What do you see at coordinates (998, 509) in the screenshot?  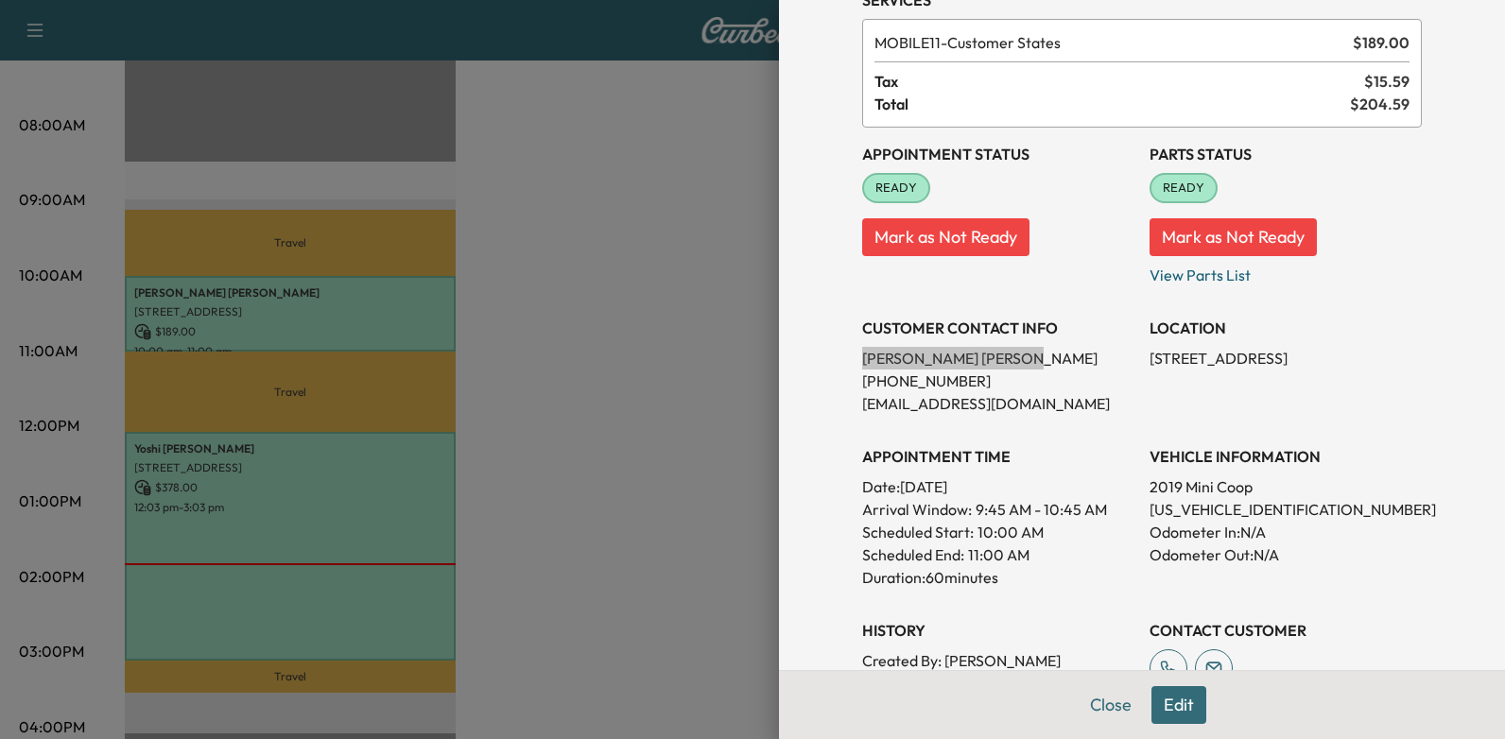 I see `p: Arrival Window:` at bounding box center [998, 509].